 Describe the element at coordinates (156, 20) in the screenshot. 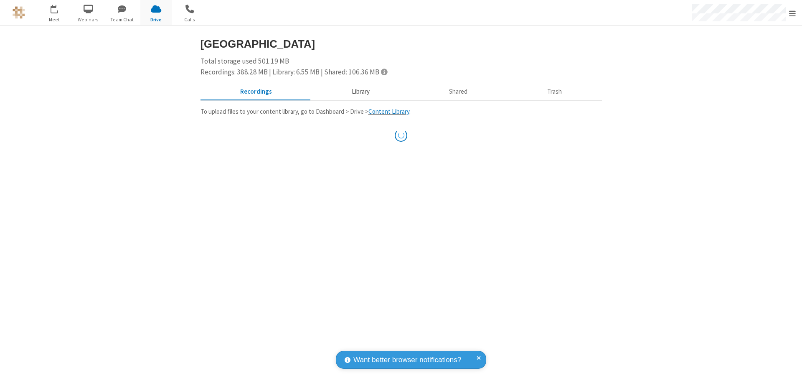

I see `span: Drive` at that location.